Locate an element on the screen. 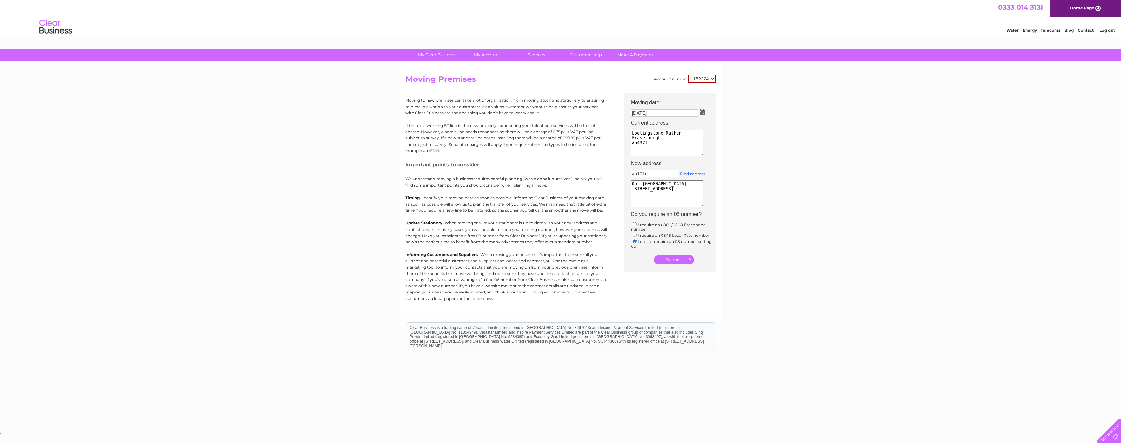 The width and height of the screenshot is (1121, 443). a: My Clear Business is located at coordinates (437, 55).